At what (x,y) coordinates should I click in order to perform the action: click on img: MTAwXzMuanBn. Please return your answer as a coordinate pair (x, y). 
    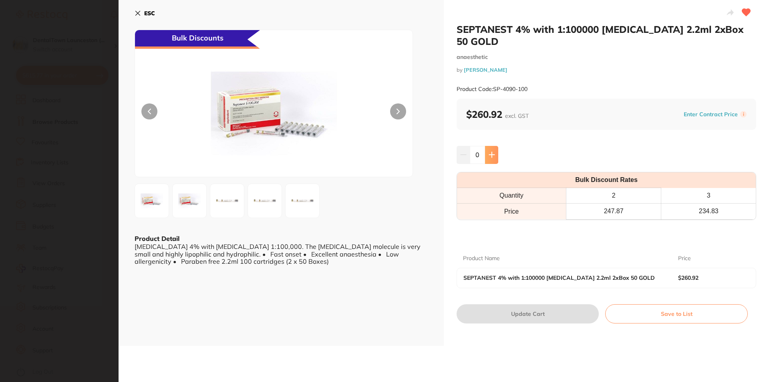
    Looking at the image, I should click on (227, 201).